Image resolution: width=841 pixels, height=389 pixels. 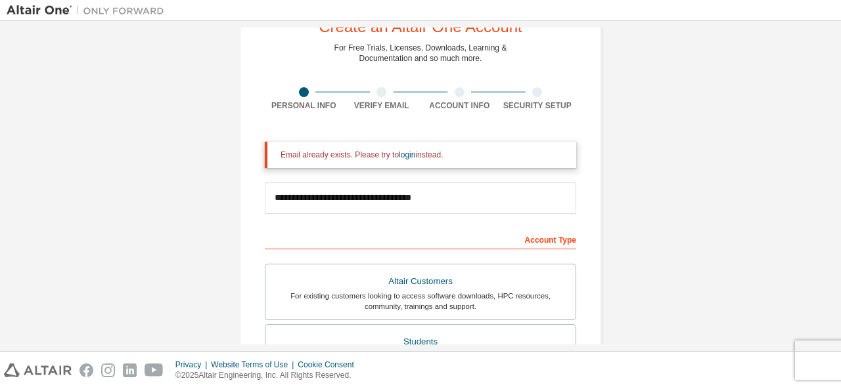 What do you see at coordinates (254, 365) in the screenshot?
I see `div: Website Terms of Use` at bounding box center [254, 365].